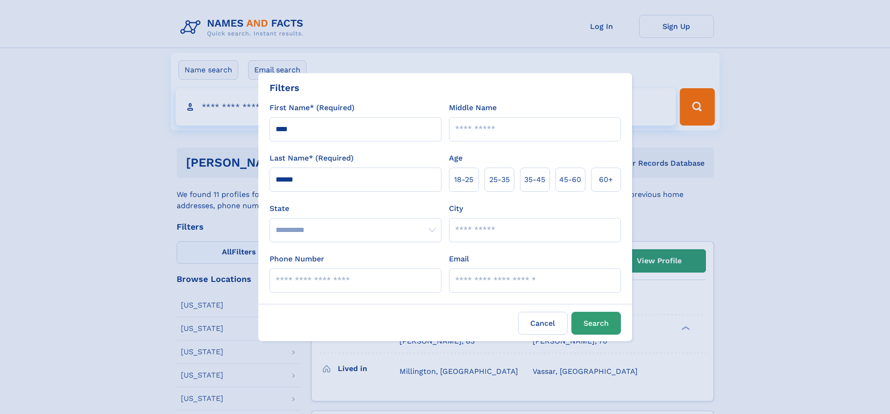  Describe the element at coordinates (459, 259) in the screenshot. I see `label: Email` at that location.